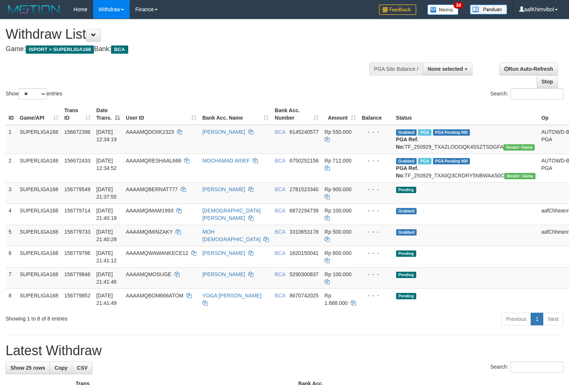 The height and width of the screenshot is (385, 569). What do you see at coordinates (11, 139) in the screenshot?
I see `td: 1` at bounding box center [11, 139].